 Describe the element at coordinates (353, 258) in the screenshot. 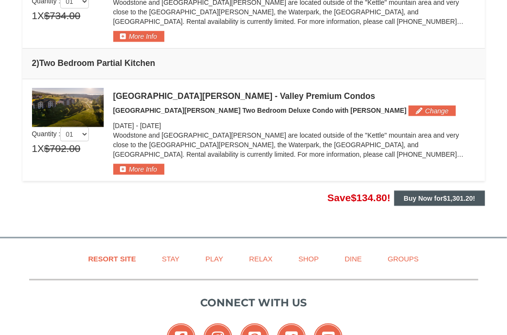

I see `a: Dine` at that location.